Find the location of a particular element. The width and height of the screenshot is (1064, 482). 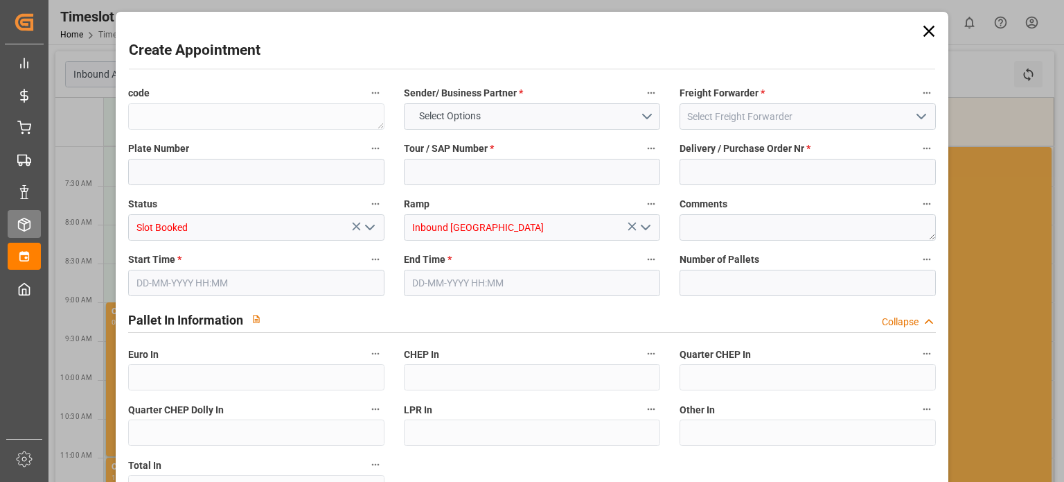

button: Sender/ Business Partner * is located at coordinates (651, 93).